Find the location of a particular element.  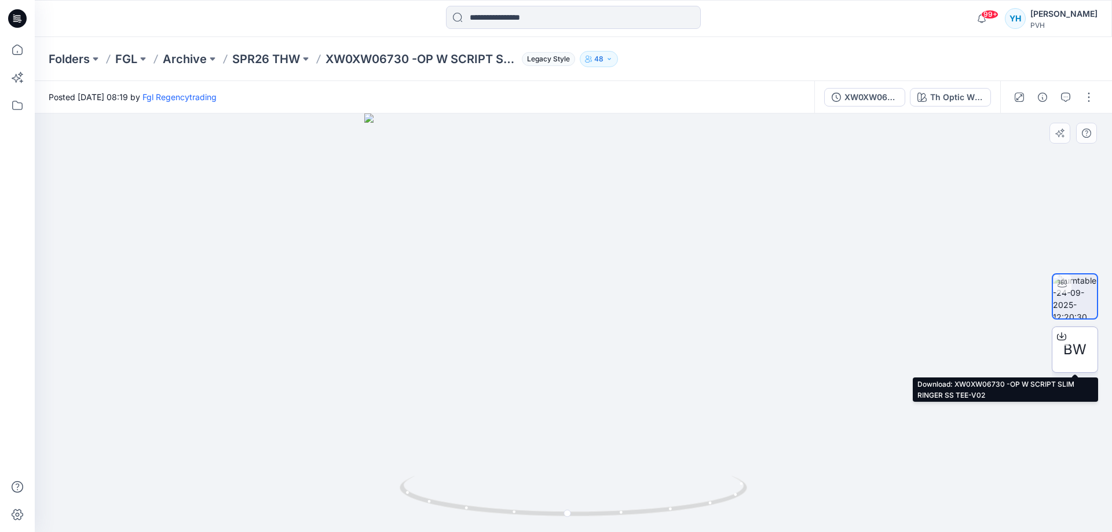

span: 99+ is located at coordinates (989, 14).